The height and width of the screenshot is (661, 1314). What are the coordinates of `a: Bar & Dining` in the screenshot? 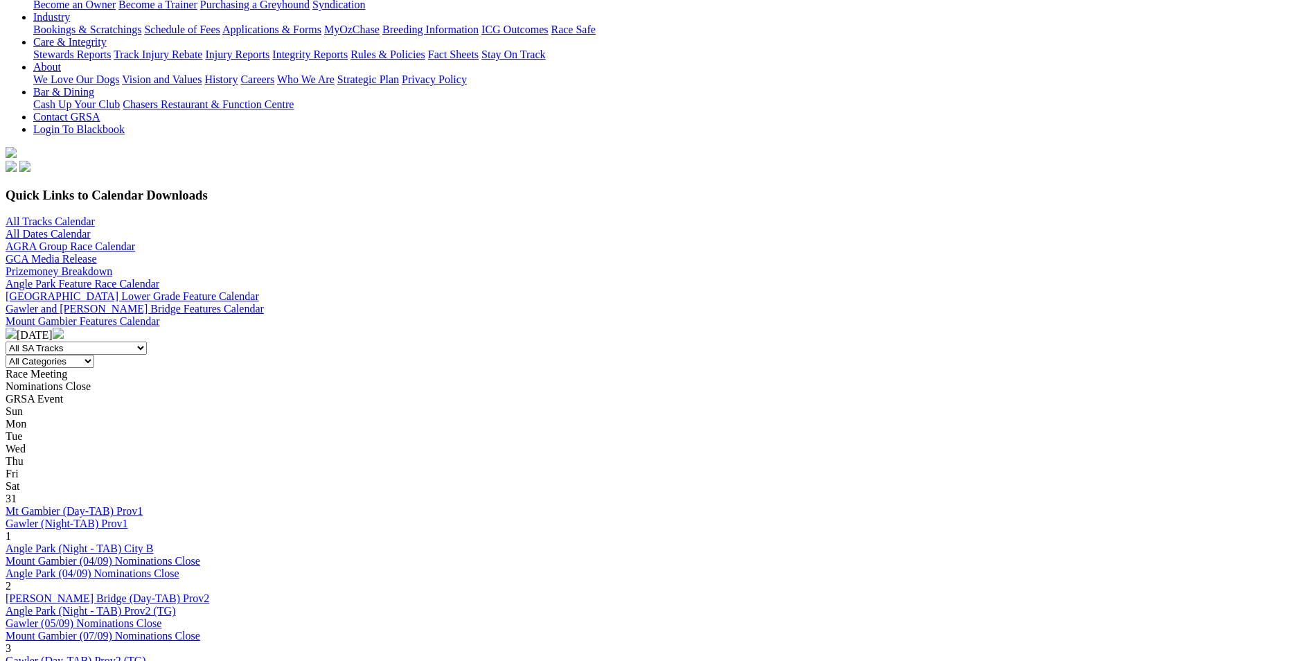 It's located at (64, 91).